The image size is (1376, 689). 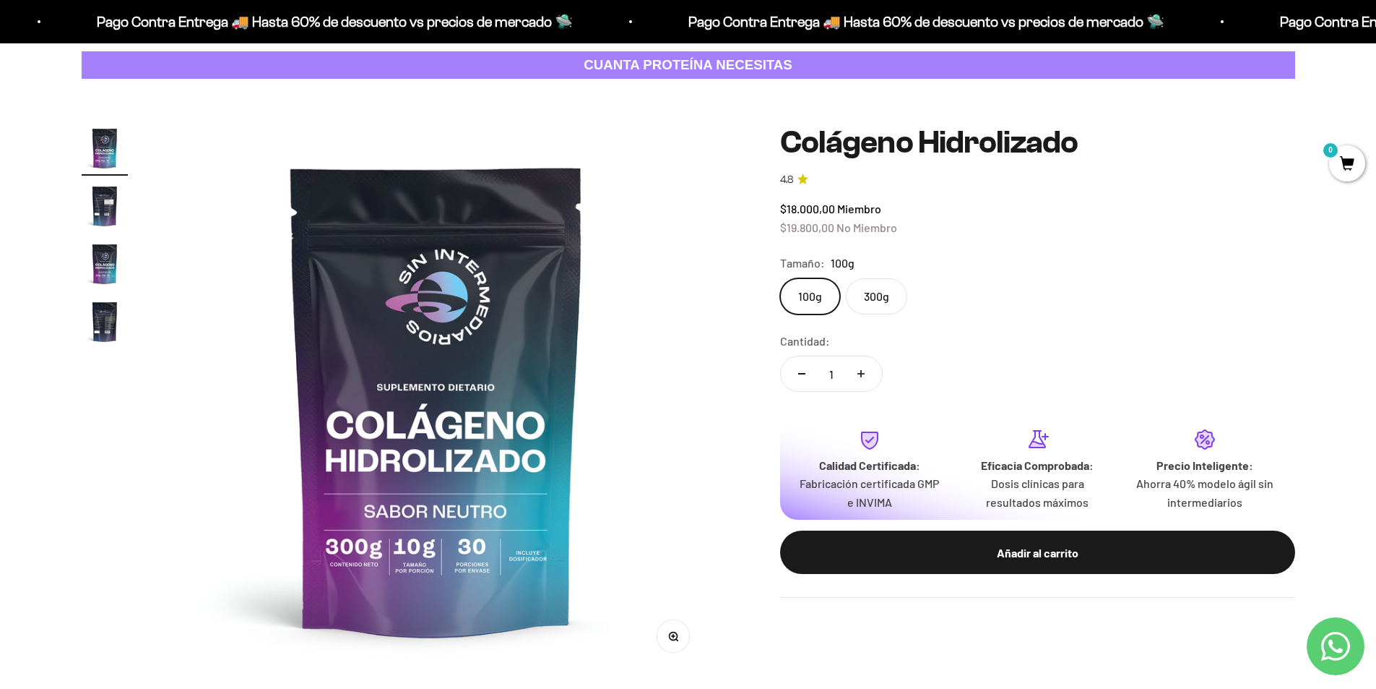 What do you see at coordinates (803, 263) in the screenshot?
I see `legend: Tamaño:` at bounding box center [803, 263].